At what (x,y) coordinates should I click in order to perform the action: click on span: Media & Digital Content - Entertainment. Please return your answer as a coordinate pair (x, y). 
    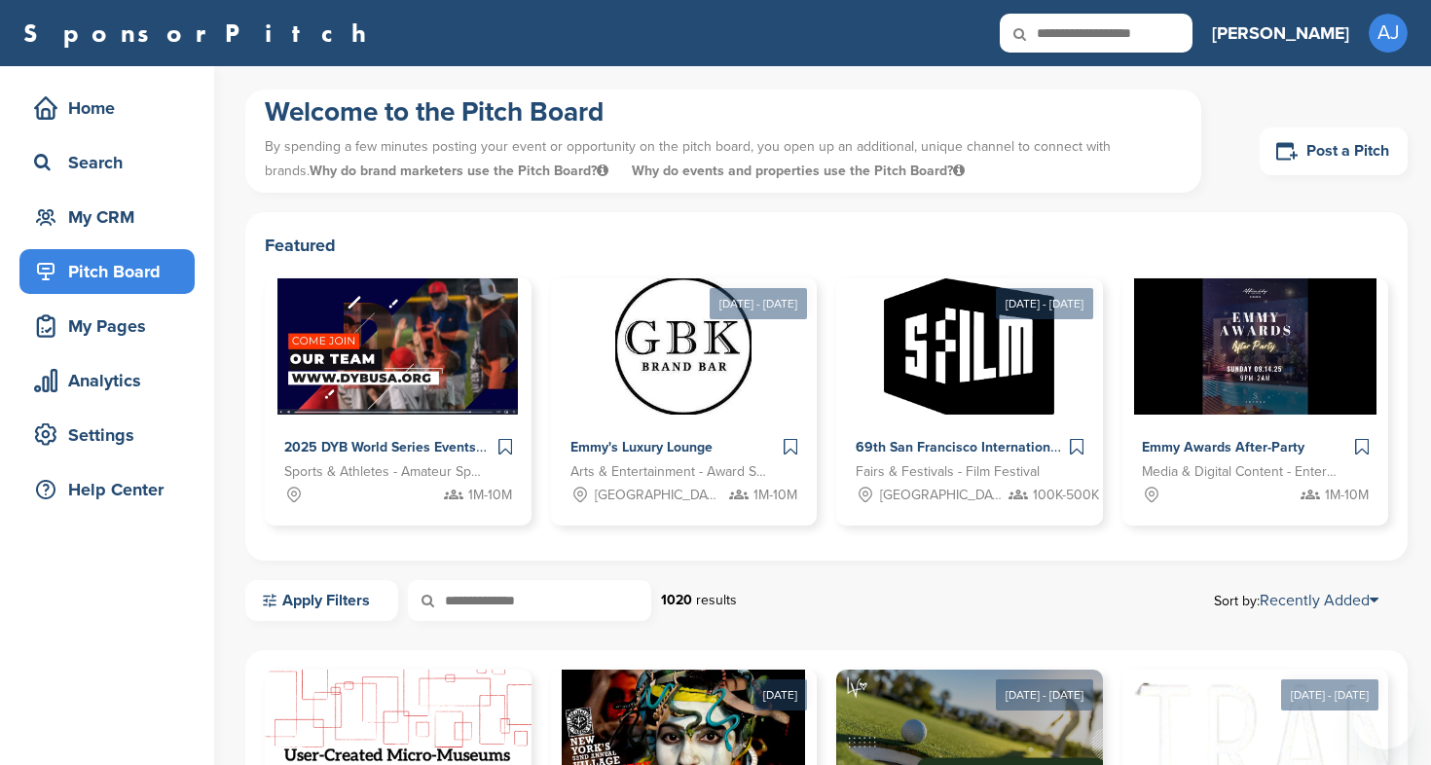
    Looking at the image, I should click on (1241, 472).